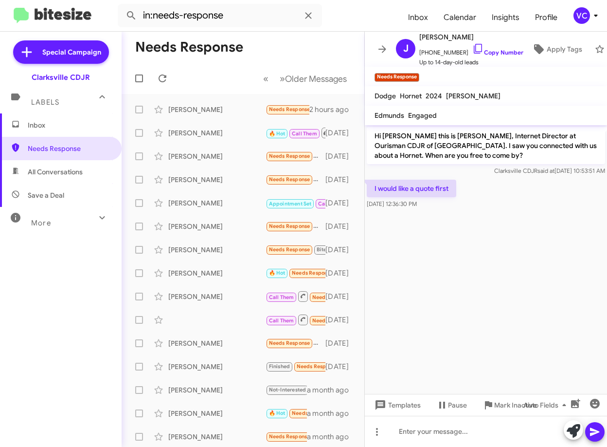  What do you see at coordinates (547, 405) in the screenshot?
I see `button: Auto Fields` at bounding box center [547, 405].